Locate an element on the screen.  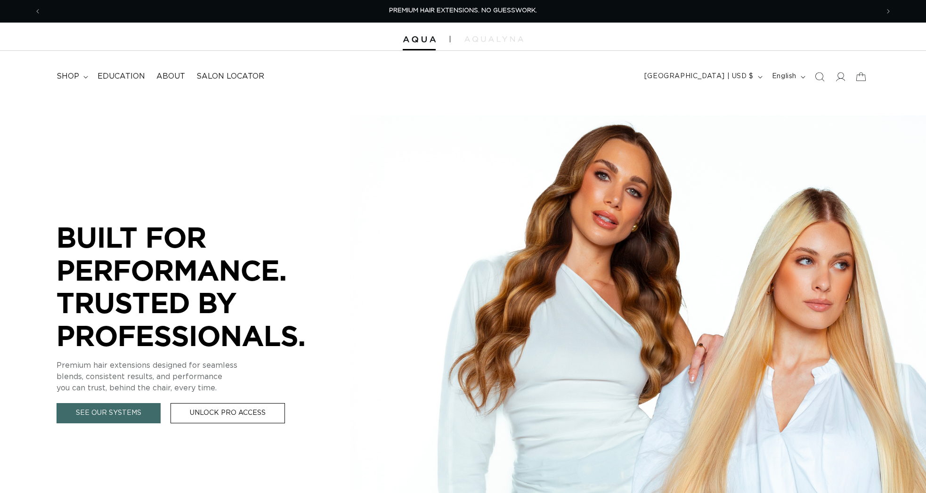
summary: Search is located at coordinates (819, 77).